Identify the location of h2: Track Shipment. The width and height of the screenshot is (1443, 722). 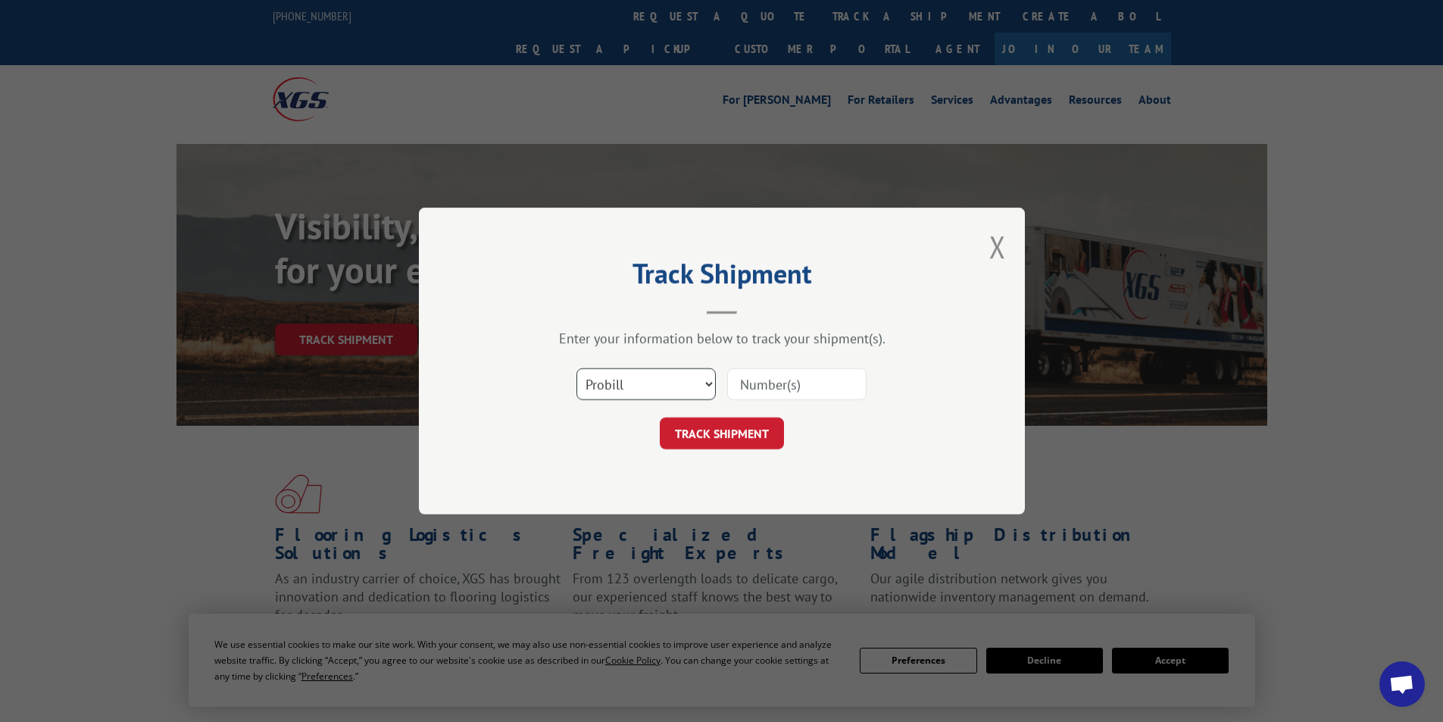
(722, 277).